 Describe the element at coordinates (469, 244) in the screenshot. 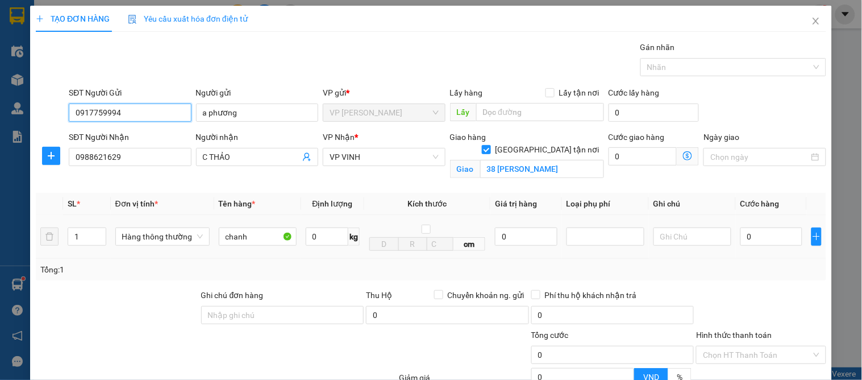

I see `span: cm` at that location.